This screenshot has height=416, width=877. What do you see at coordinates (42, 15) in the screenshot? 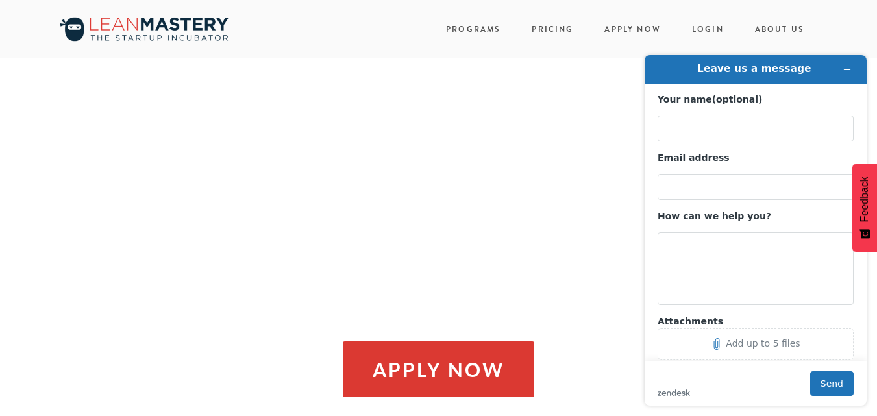
I see `span: Help` at bounding box center [42, 15].